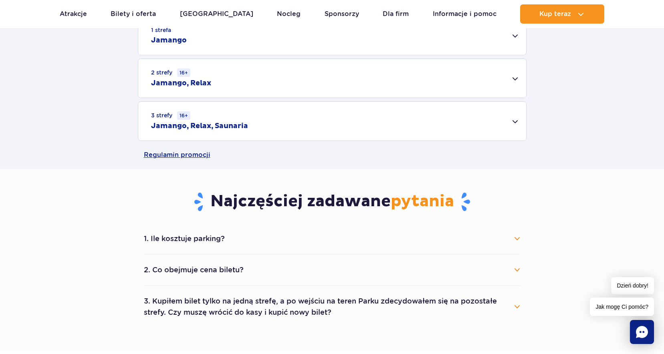 The image size is (664, 354). What do you see at coordinates (633, 286) in the screenshot?
I see `span: Dzień dobry!` at bounding box center [633, 286].